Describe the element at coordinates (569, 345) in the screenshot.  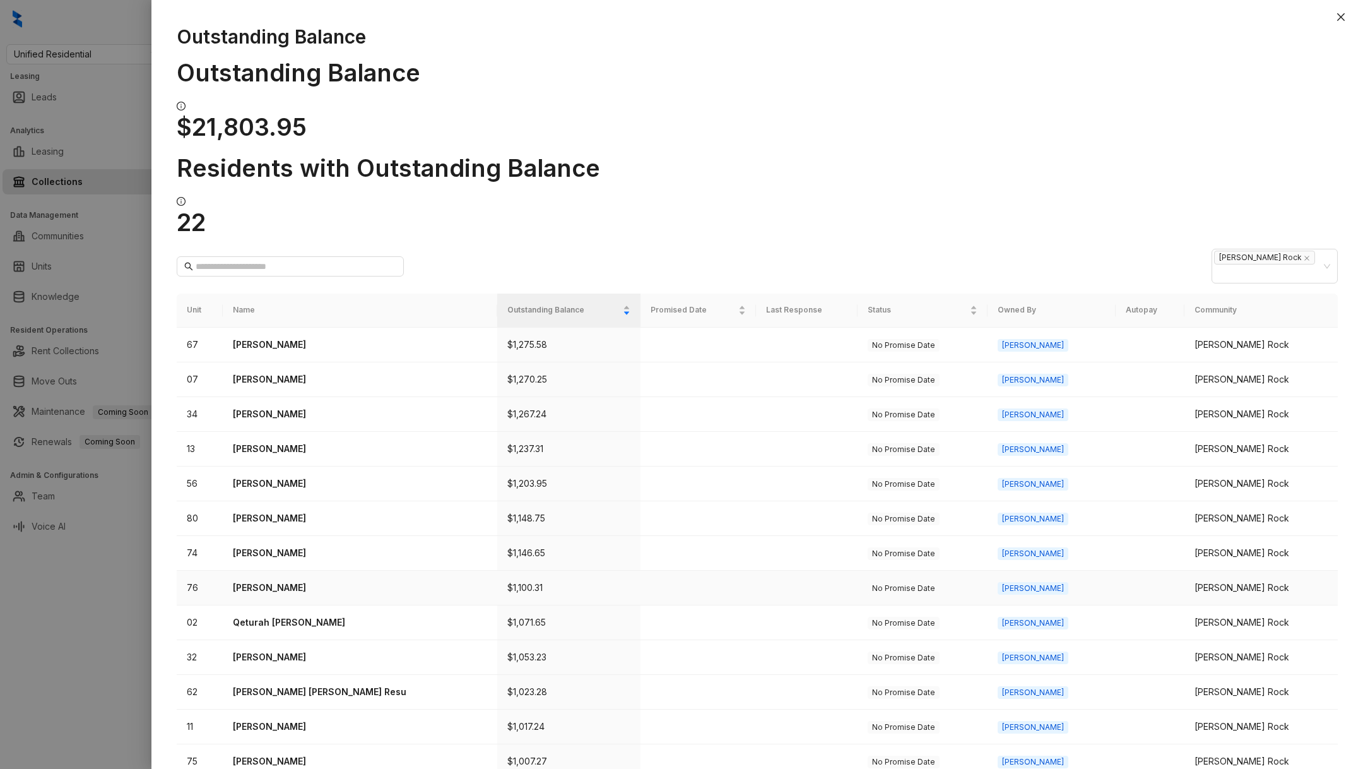
I see `td: $1,275.58` at that location.